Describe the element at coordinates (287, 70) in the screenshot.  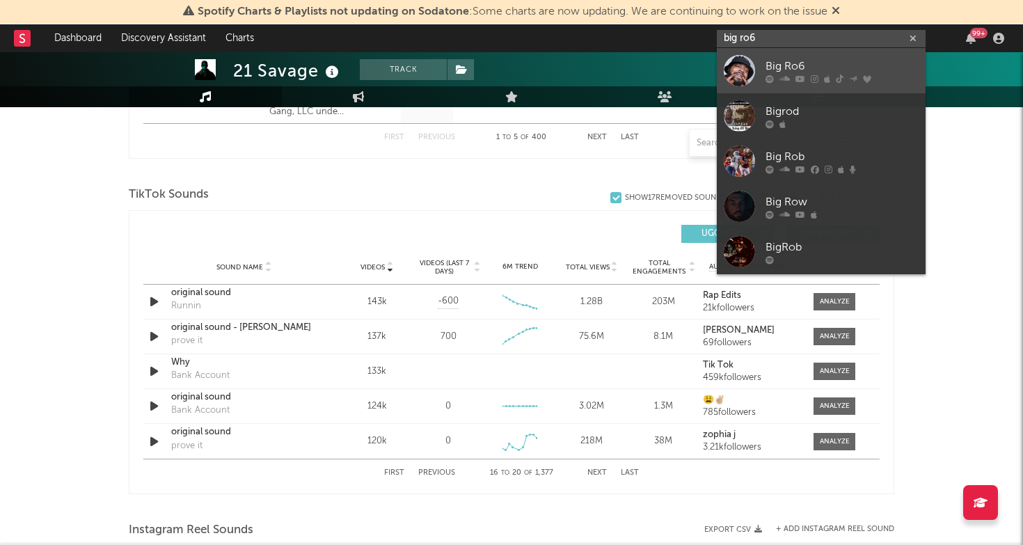
I see `div: 21 Savage` at that location.